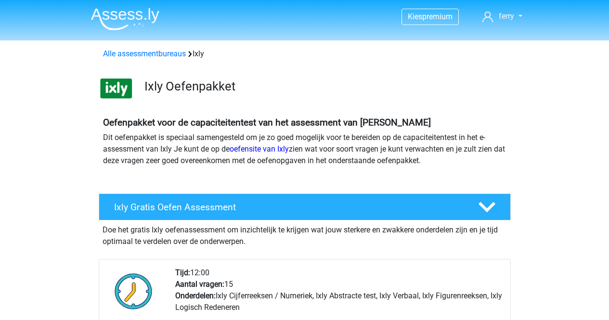 The image size is (609, 320). Describe the element at coordinates (305, 54) in the screenshot. I see `div: Ixly` at that location.